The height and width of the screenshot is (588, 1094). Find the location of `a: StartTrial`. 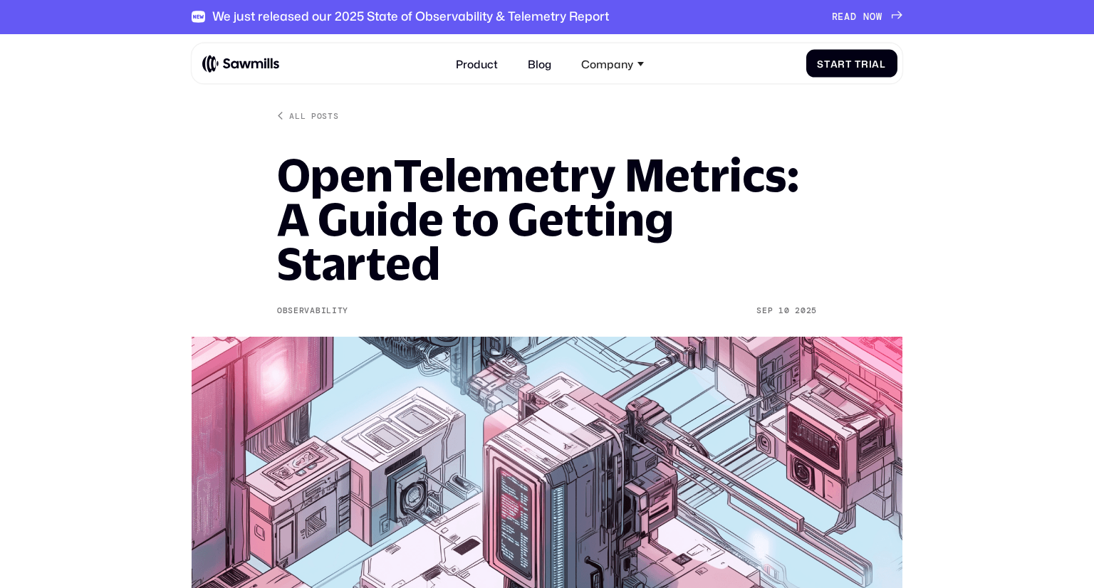

a: StartTrial is located at coordinates (852, 63).